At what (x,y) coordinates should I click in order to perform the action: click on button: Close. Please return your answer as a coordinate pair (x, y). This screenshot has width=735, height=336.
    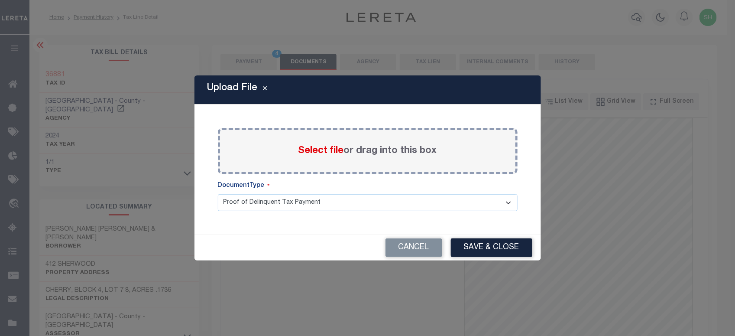
    Looking at the image, I should click on (265, 90).